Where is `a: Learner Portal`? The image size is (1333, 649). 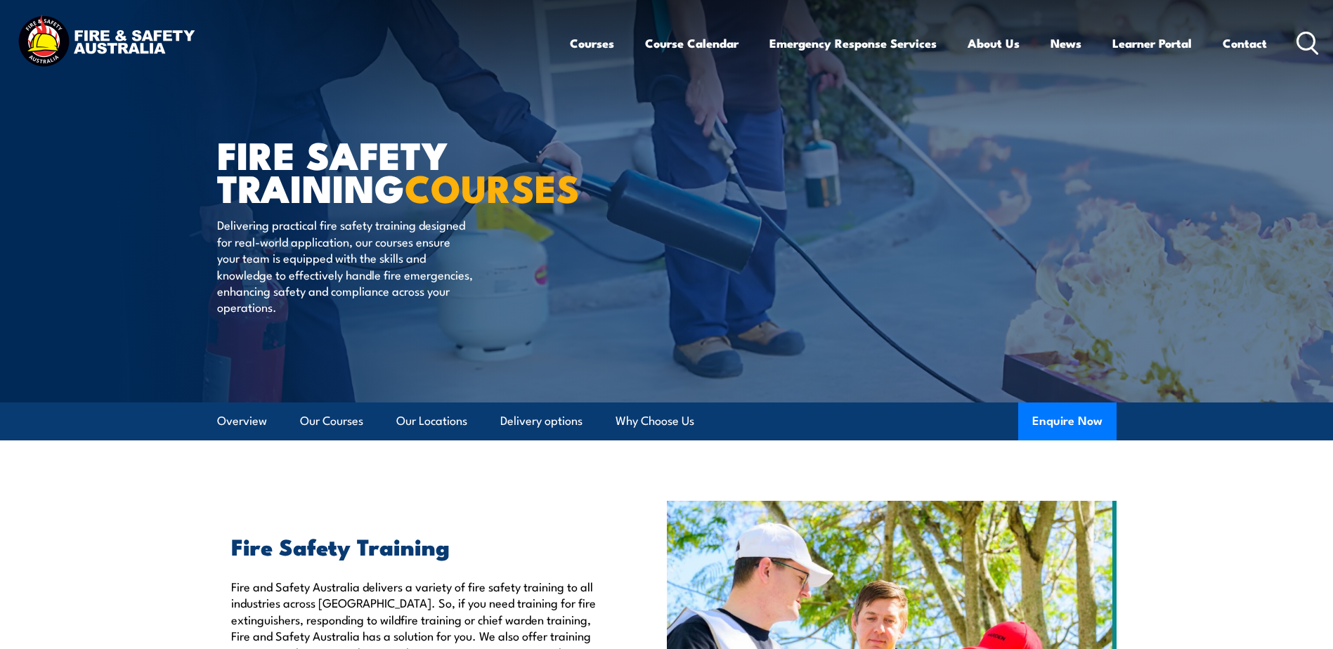 a: Learner Portal is located at coordinates (1152, 43).